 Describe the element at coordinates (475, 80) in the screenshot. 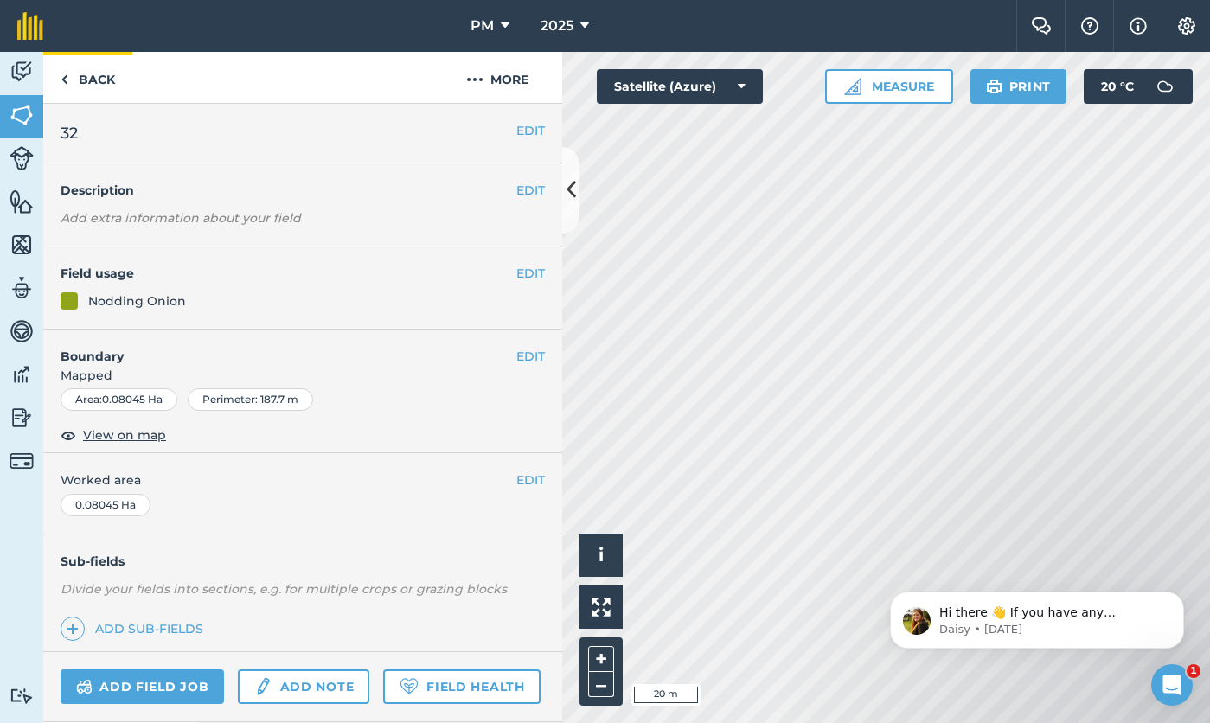

I see `img: svg+xml;base64,PHN2ZyB4bWxucz0iaHR0cDovL3d3dy53My5vcmcvMjAwMC9zdmciIHdpZHRoPSIyMCIgaGVpZ2h0PSIyNC...` at that location.